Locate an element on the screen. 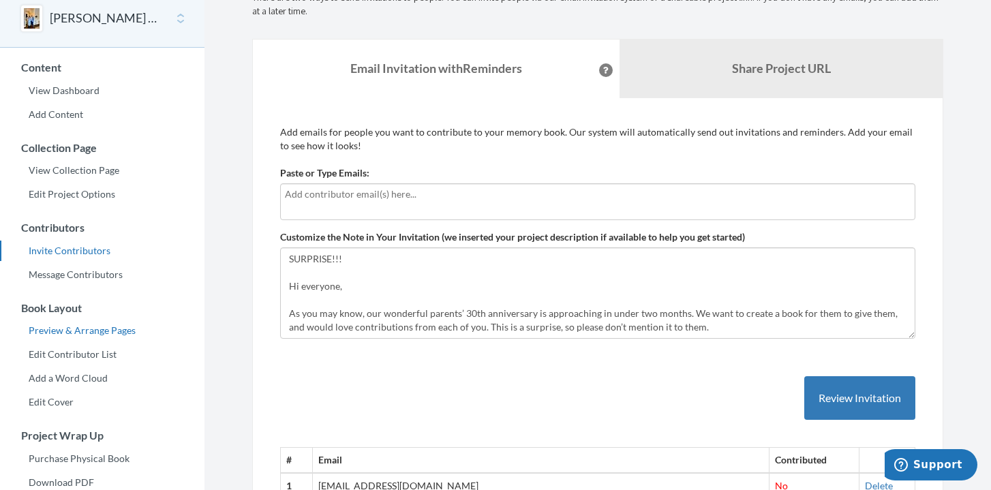 This screenshot has height=490, width=991. span: Support is located at coordinates (53, 16).